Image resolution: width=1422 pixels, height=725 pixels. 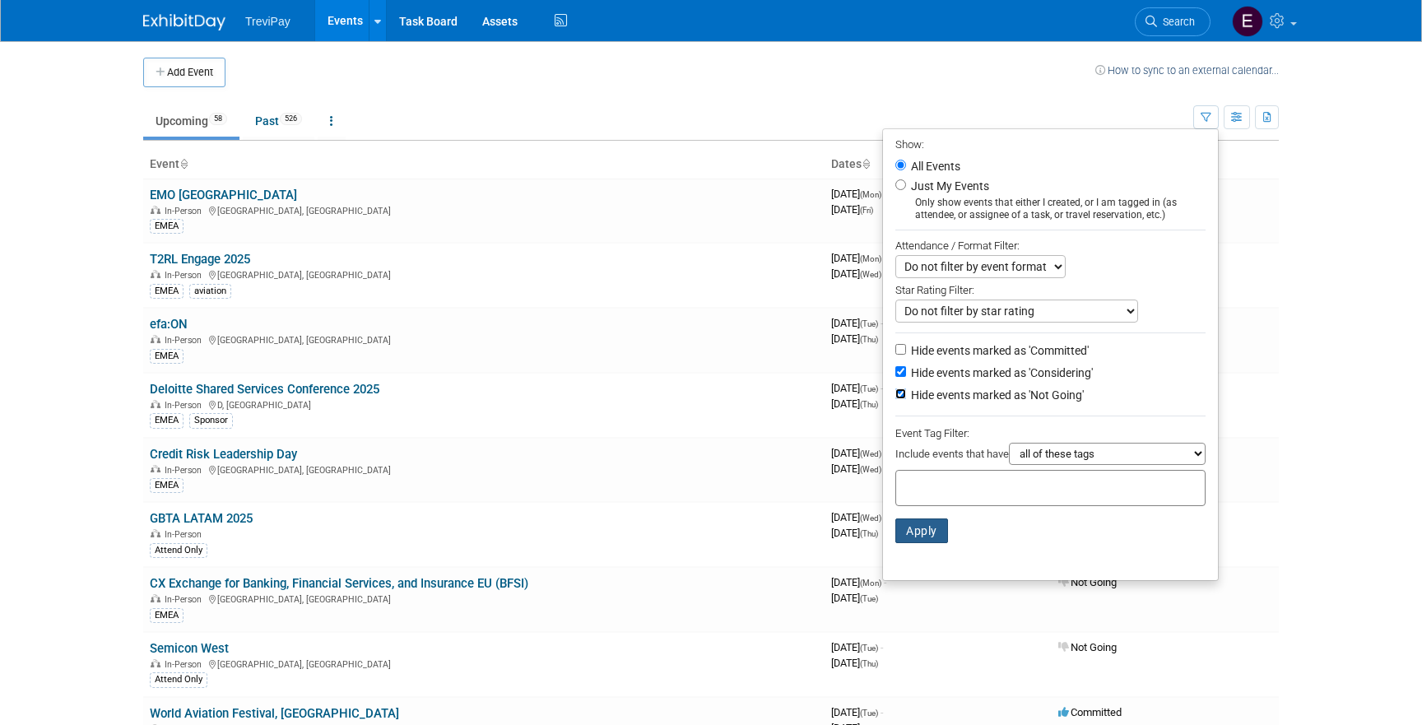 I want to click on label: Hide events marked as 'Considering', so click(x=1000, y=373).